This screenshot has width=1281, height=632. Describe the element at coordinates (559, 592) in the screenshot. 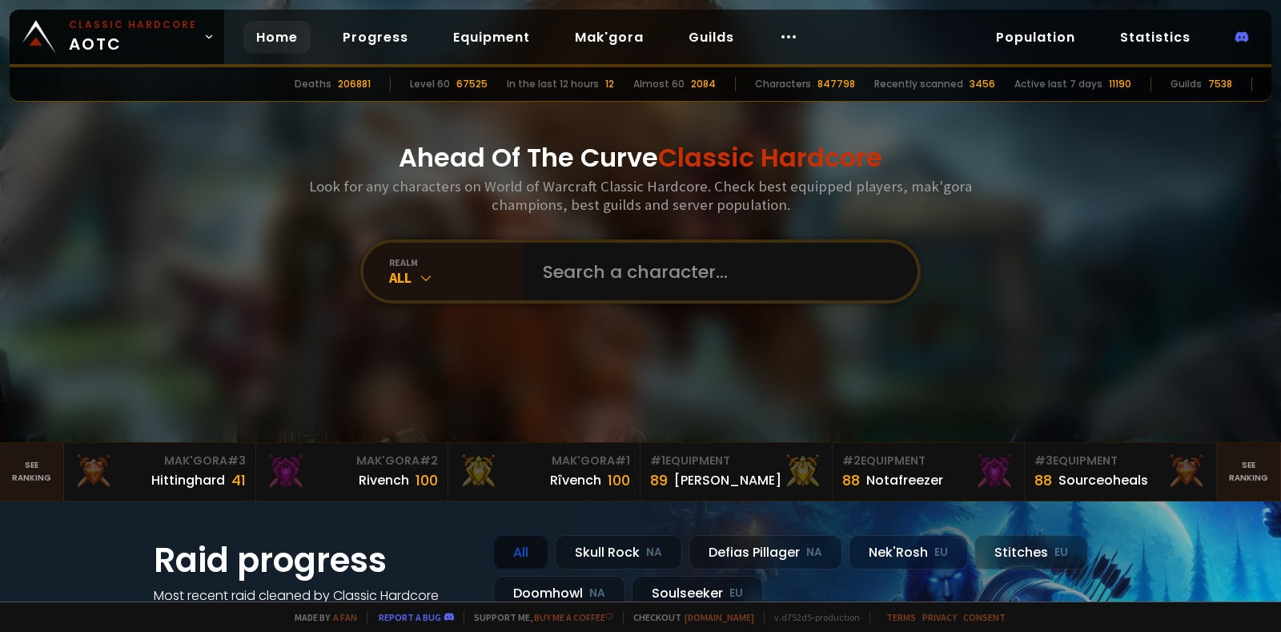

I see `div: Doomhowl` at that location.